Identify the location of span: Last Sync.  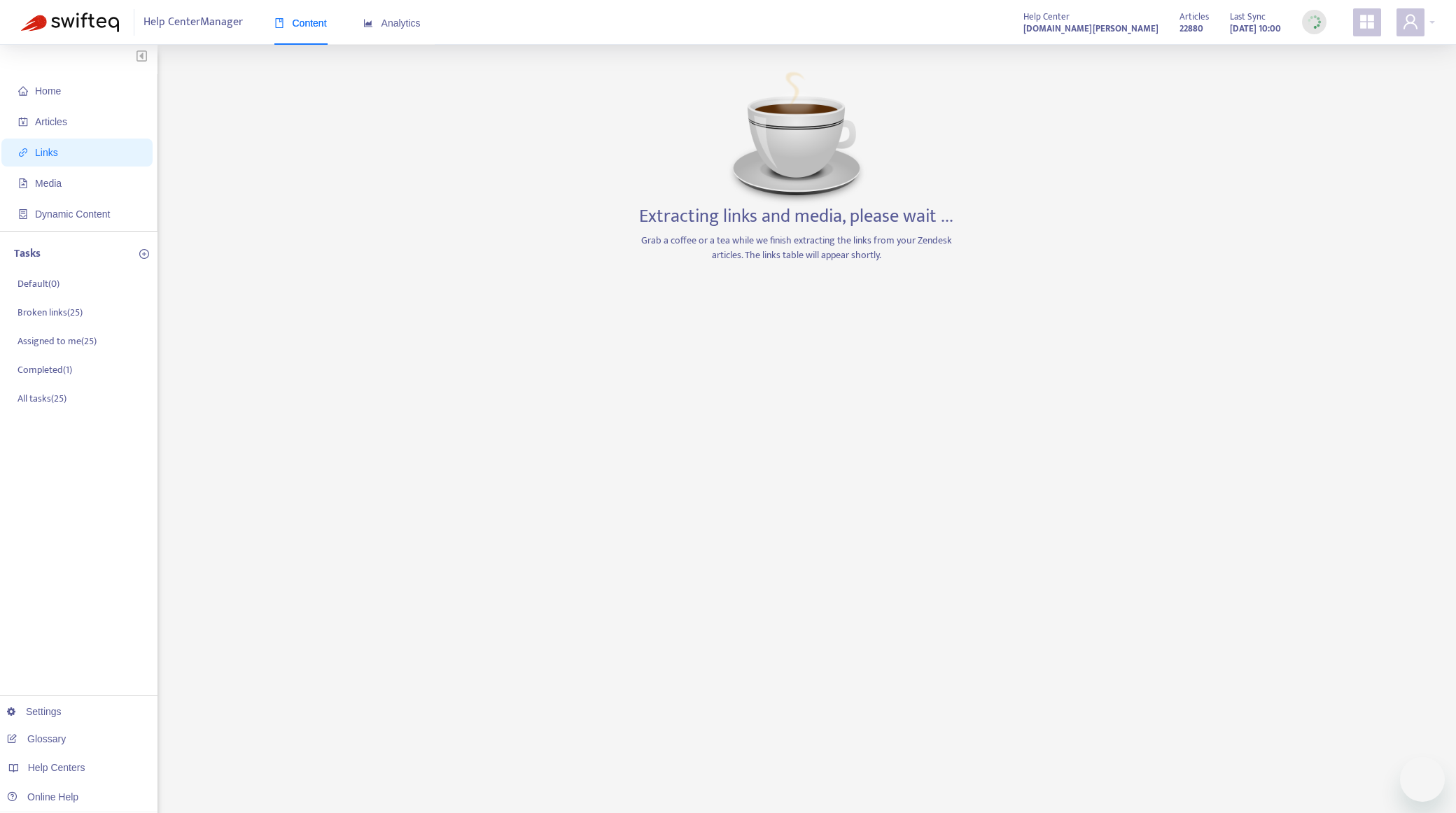
(1248, 17).